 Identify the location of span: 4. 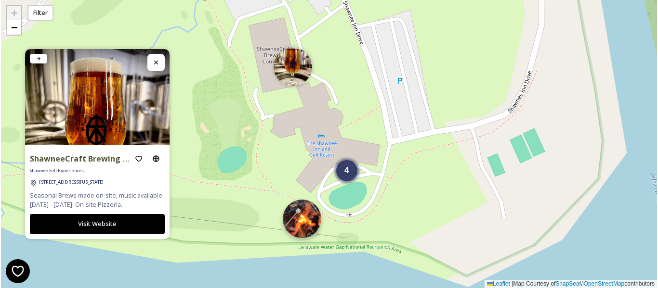
(347, 170).